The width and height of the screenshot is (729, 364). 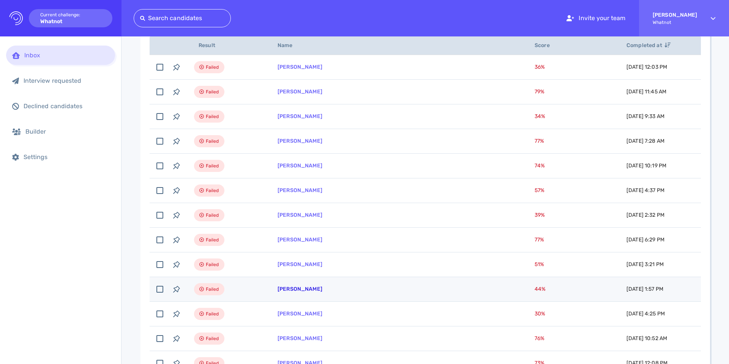 What do you see at coordinates (539, 264) in the screenshot?
I see `span: 51 %` at bounding box center [539, 264].